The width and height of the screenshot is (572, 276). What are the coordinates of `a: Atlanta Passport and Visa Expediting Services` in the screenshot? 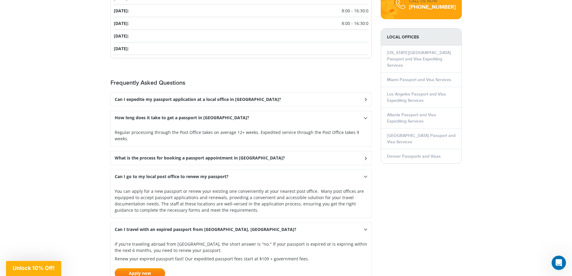 It's located at (412, 118).